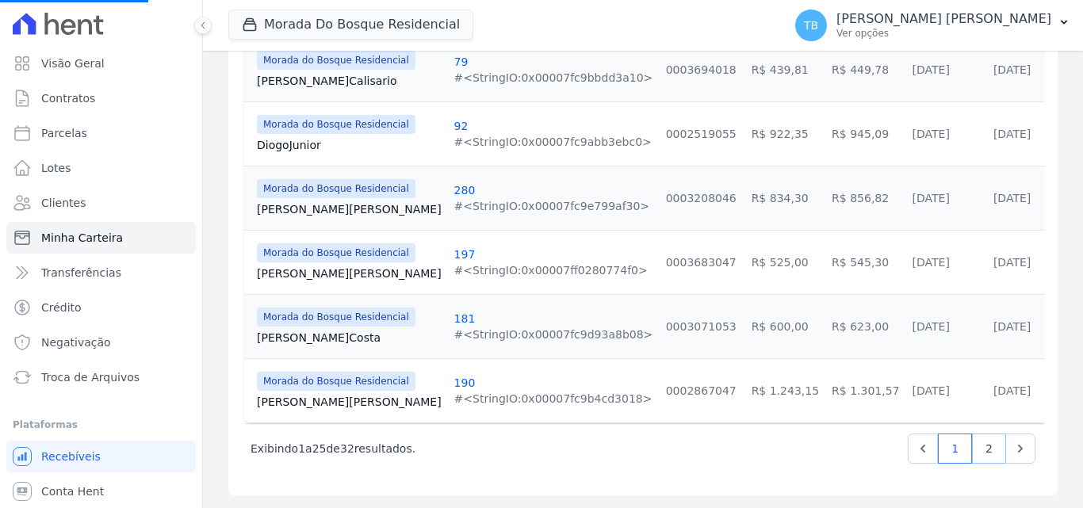 Image resolution: width=1083 pixels, height=508 pixels. What do you see at coordinates (101, 308) in the screenshot?
I see `a: Crédito` at bounding box center [101, 308].